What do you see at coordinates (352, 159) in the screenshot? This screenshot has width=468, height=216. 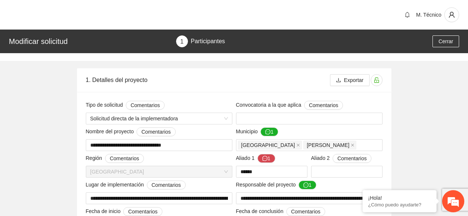 I see `button: Aliado 2` at bounding box center [352, 159].